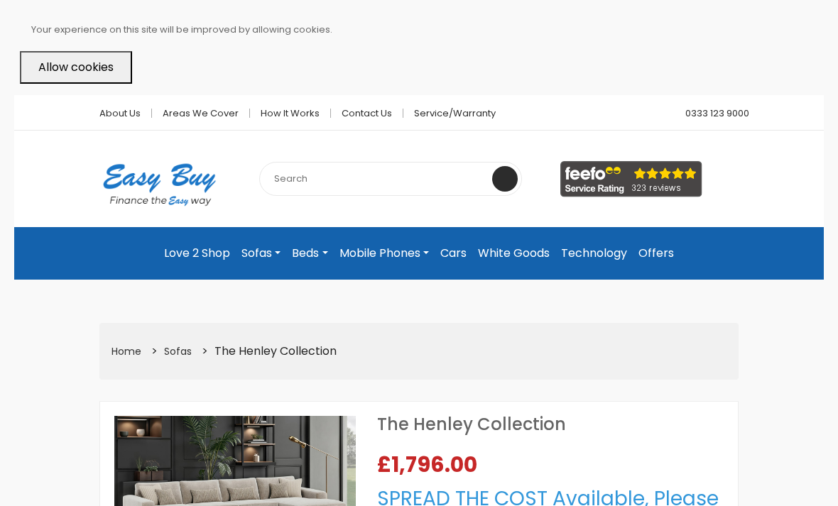 This screenshot has width=838, height=506. I want to click on a: Technology, so click(594, 253).